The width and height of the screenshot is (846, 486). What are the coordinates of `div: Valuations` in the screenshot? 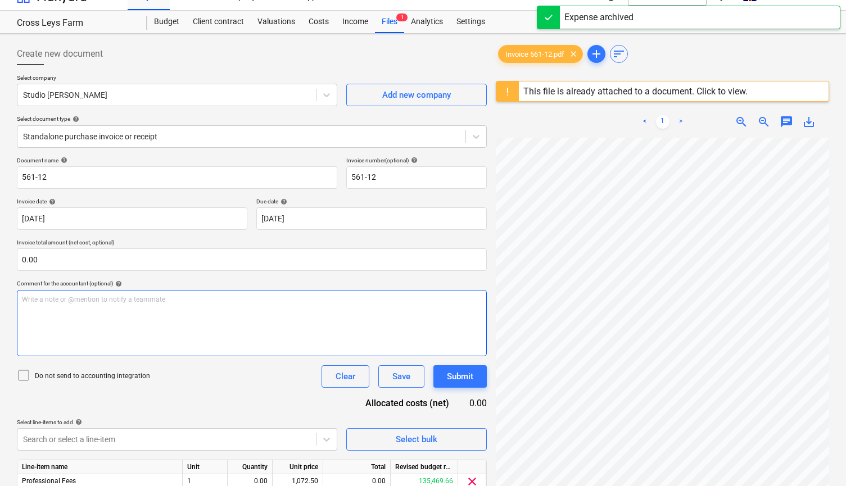 It's located at (276, 22).